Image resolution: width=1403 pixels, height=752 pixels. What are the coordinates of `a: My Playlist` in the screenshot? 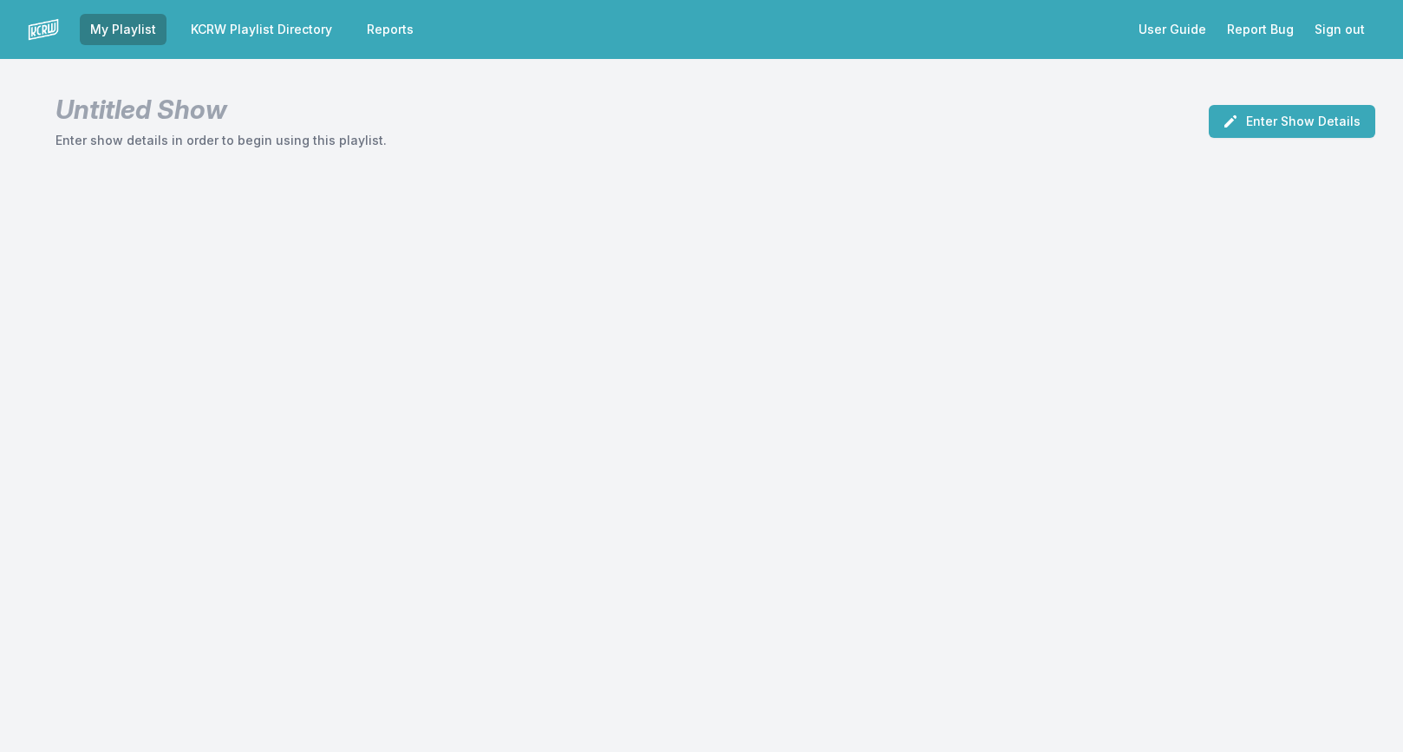 It's located at (123, 29).